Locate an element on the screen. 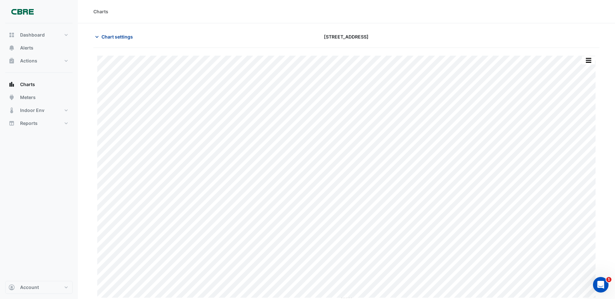  button: Chart settings is located at coordinates (115, 37).